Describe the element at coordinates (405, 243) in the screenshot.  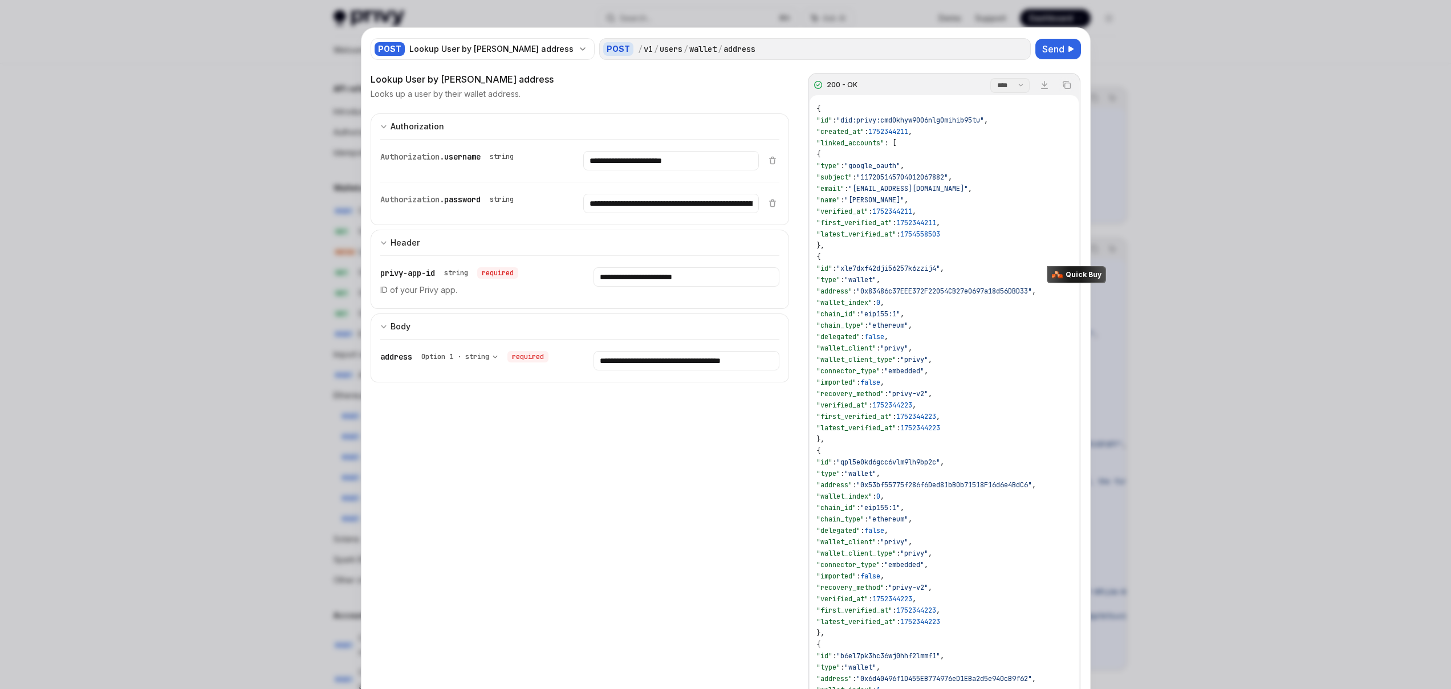
I see `div: Header` at that location.